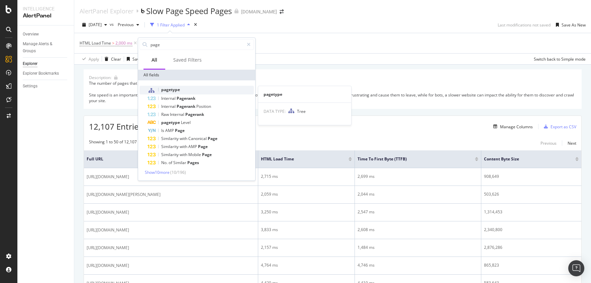 This screenshot has height=283, width=591. What do you see at coordinates (120, 143) in the screenshot?
I see `div: Showing 1 to 50 of 12,107 entries` at bounding box center [120, 143].